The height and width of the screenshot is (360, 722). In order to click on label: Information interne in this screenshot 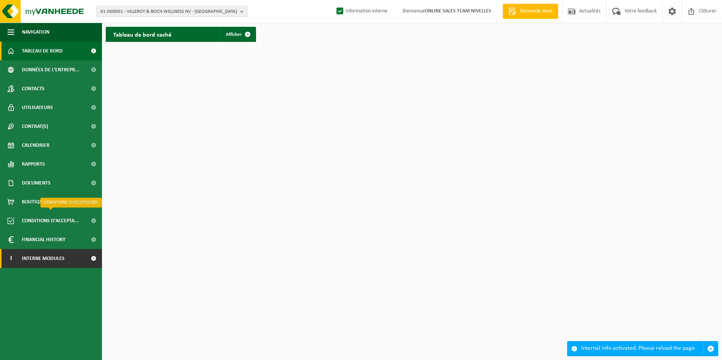, I will do `click(361, 11)`.